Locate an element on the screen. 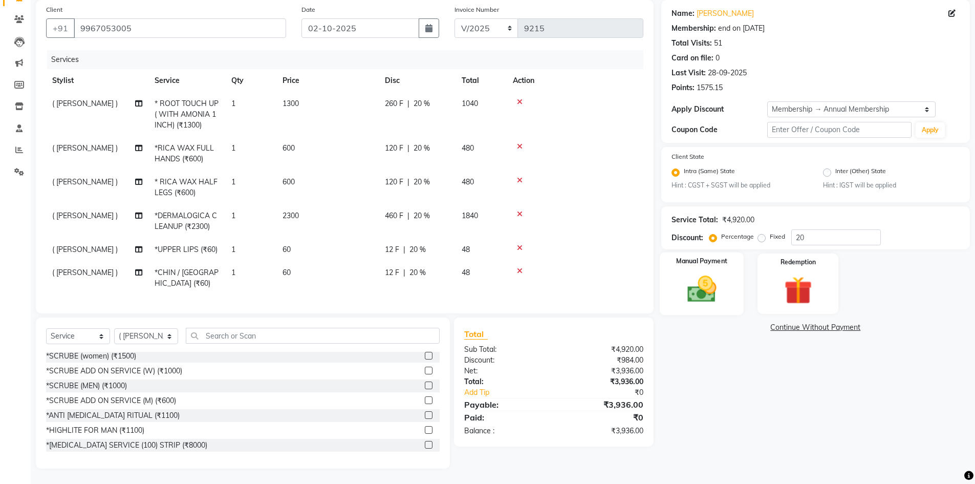 The height and width of the screenshot is (484, 975). div: *SCRUBE (women) (₹1500) is located at coordinates (91, 356).